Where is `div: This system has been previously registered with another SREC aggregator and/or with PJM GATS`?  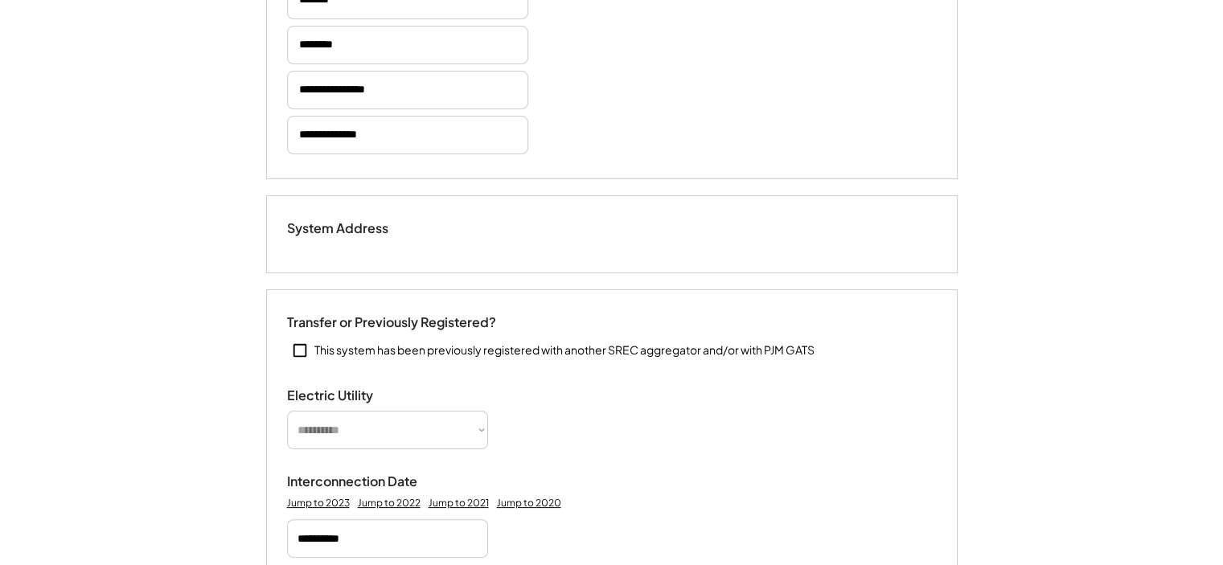 div: This system has been previously registered with another SREC aggregator and/or with PJM GATS is located at coordinates (564, 351).